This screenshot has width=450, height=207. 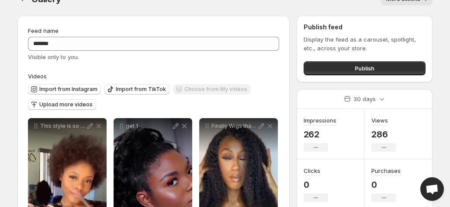 I want to click on h3: Views, so click(x=380, y=120).